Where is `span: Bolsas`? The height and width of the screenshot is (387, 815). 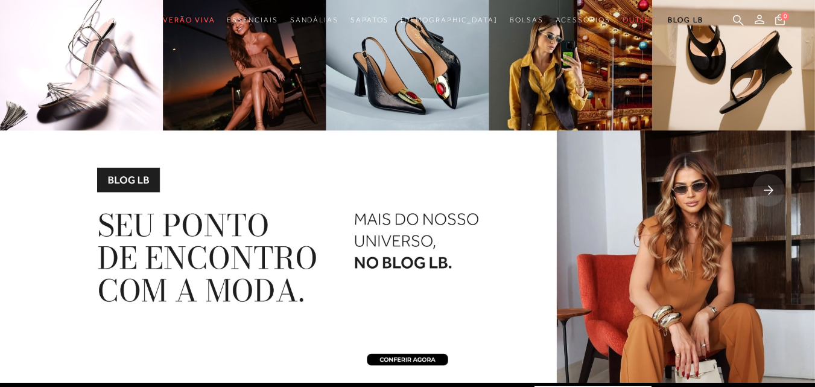 span: Bolsas is located at coordinates (527, 20).